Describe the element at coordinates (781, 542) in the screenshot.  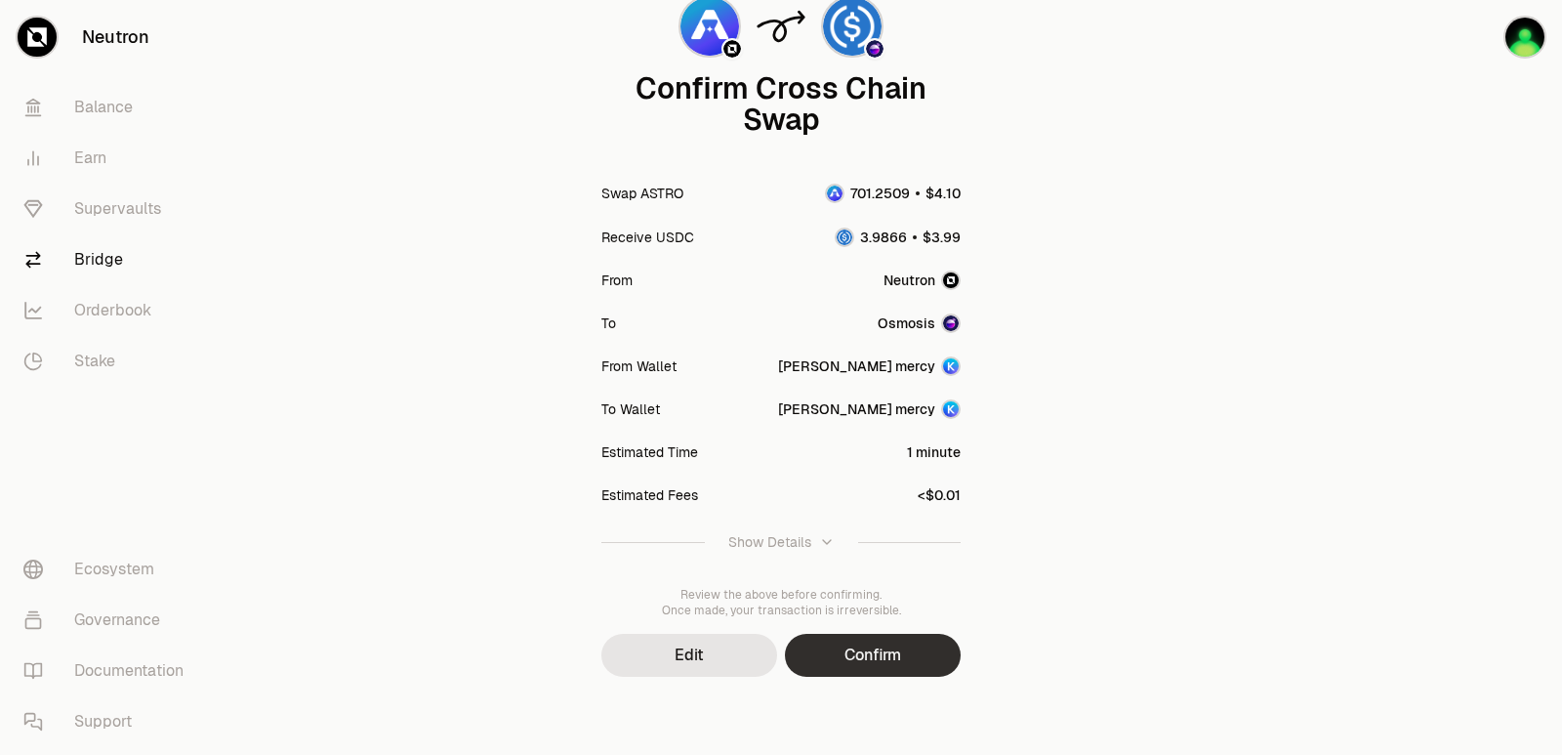
I see `button: Show Details` at that location.